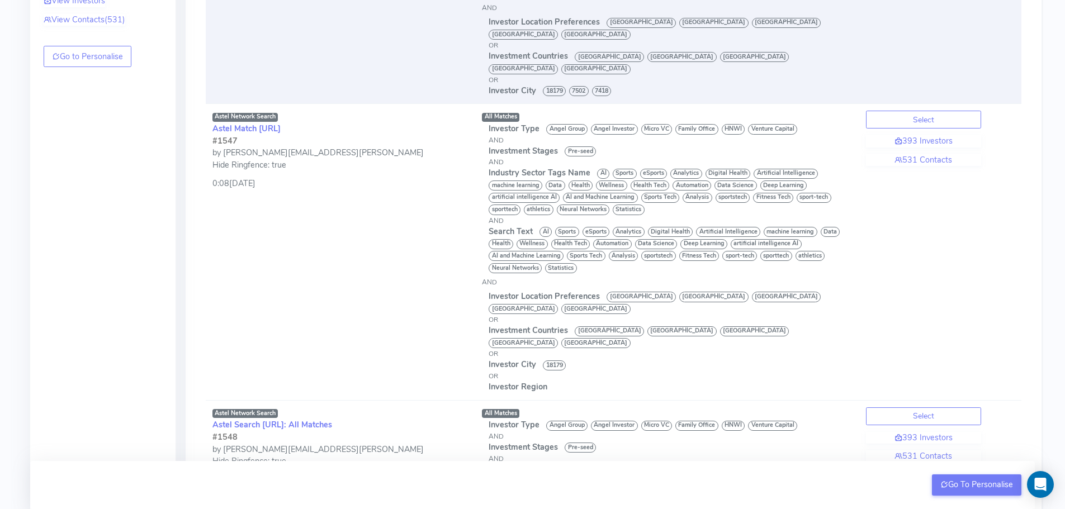  What do you see at coordinates (924, 416) in the screenshot?
I see `button: Select` at bounding box center [924, 416].